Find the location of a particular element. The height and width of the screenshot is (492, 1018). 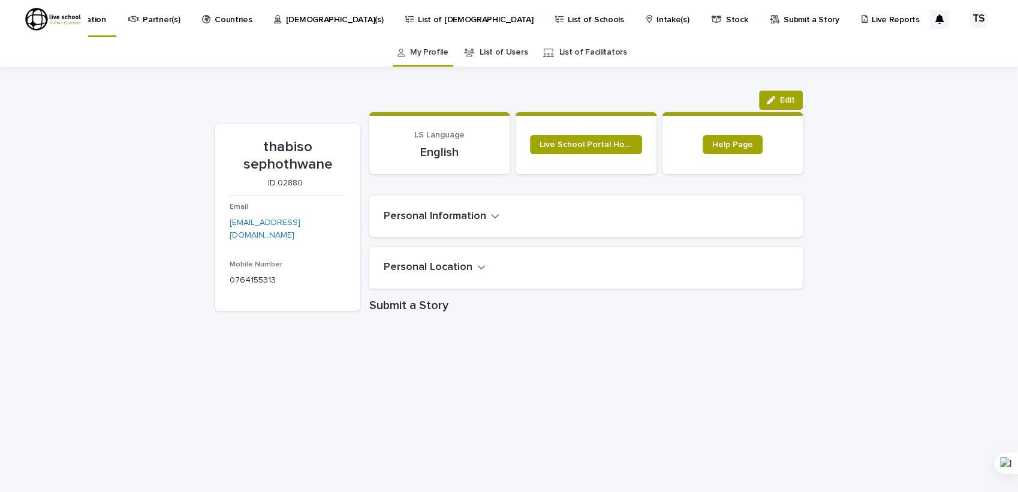

p: English is located at coordinates (439, 152).